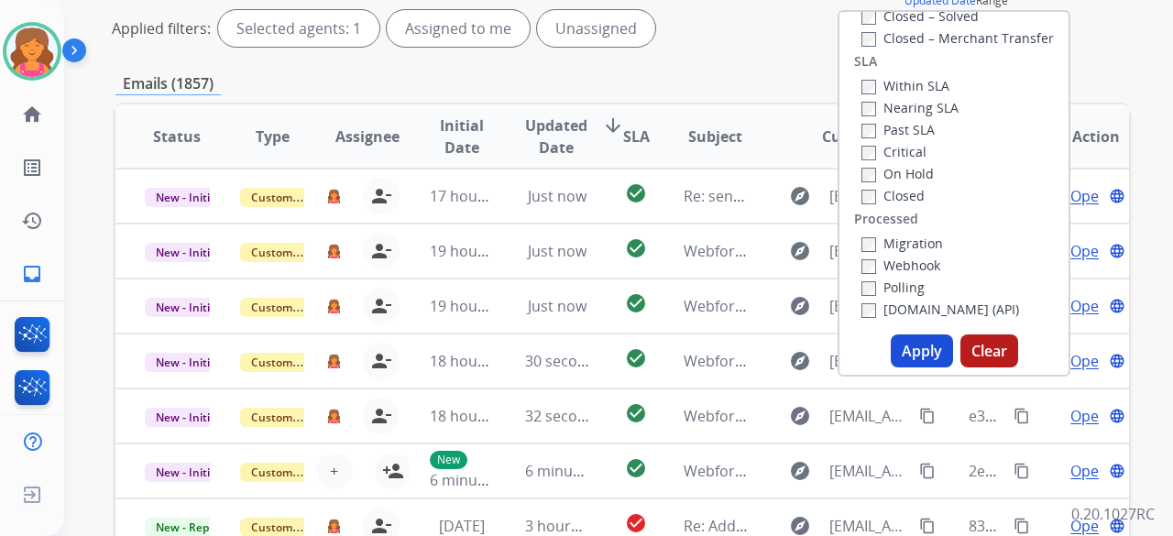  Describe the element at coordinates (475, 196) in the screenshot. I see `span: 17 hours ago` at that location.